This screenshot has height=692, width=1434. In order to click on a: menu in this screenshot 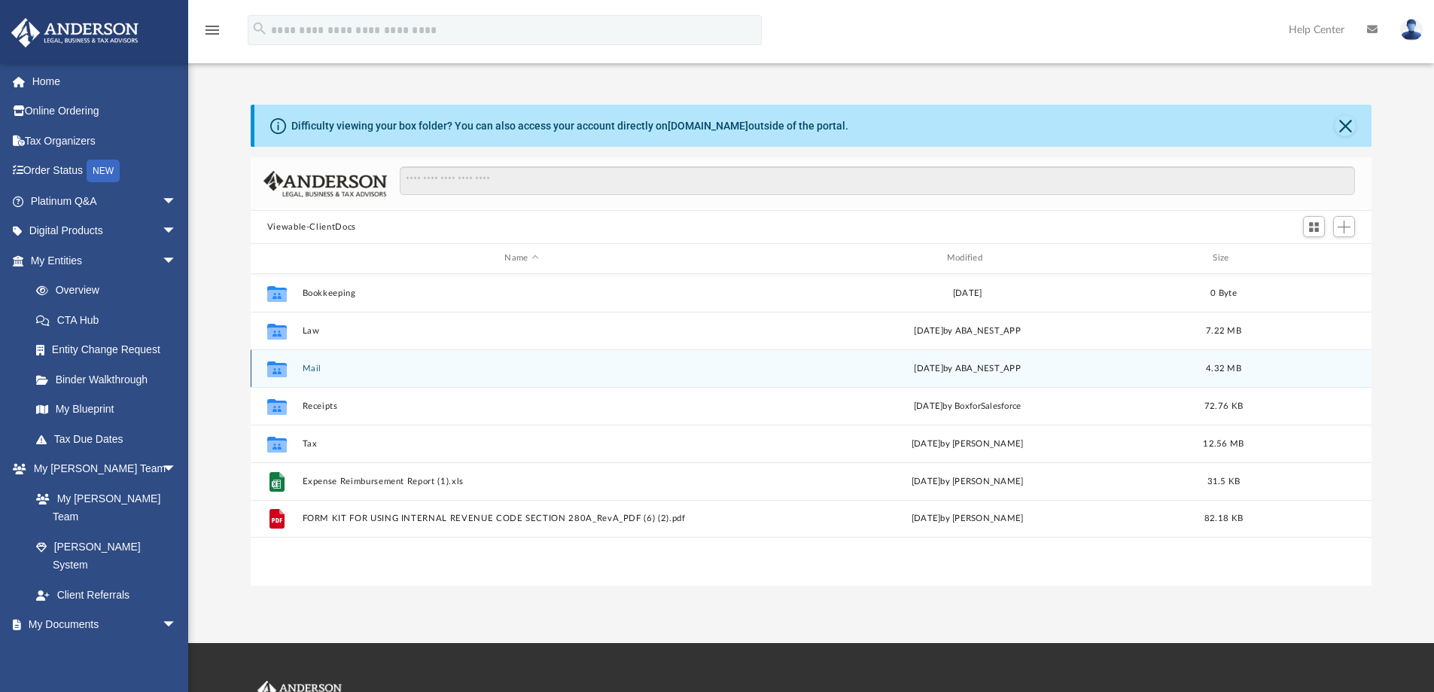, I will do `click(212, 34)`.